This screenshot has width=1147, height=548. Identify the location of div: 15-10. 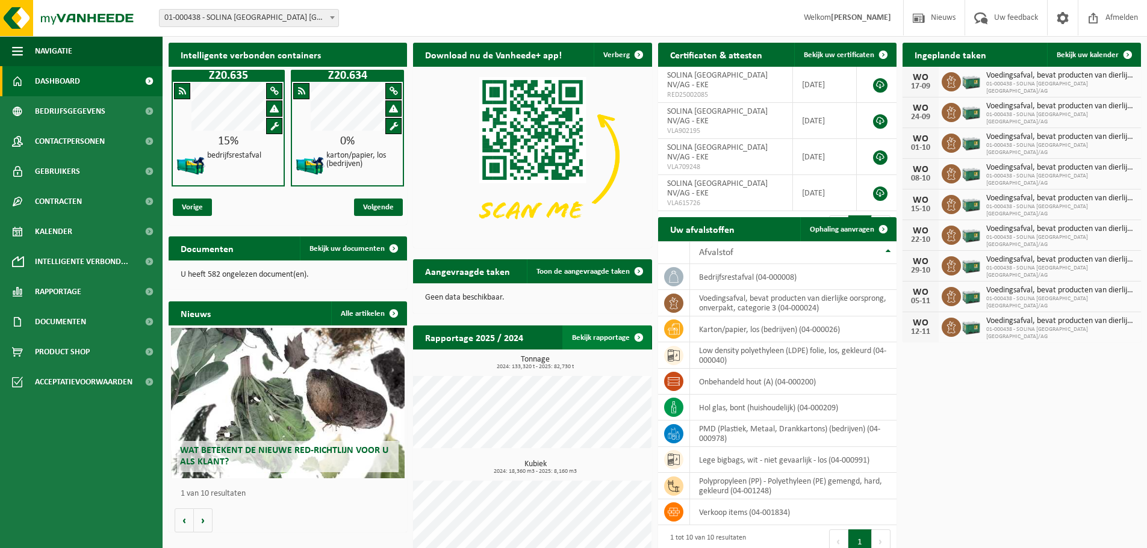
(920, 209).